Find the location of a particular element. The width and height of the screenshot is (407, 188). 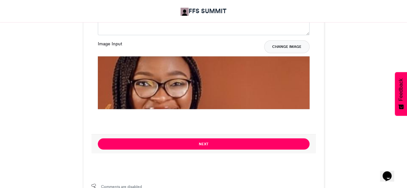

button: Feedback - Show survey is located at coordinates (401, 94).